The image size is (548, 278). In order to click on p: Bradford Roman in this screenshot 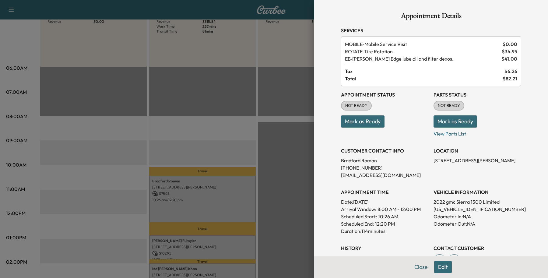, I will do `click(385, 160)`.